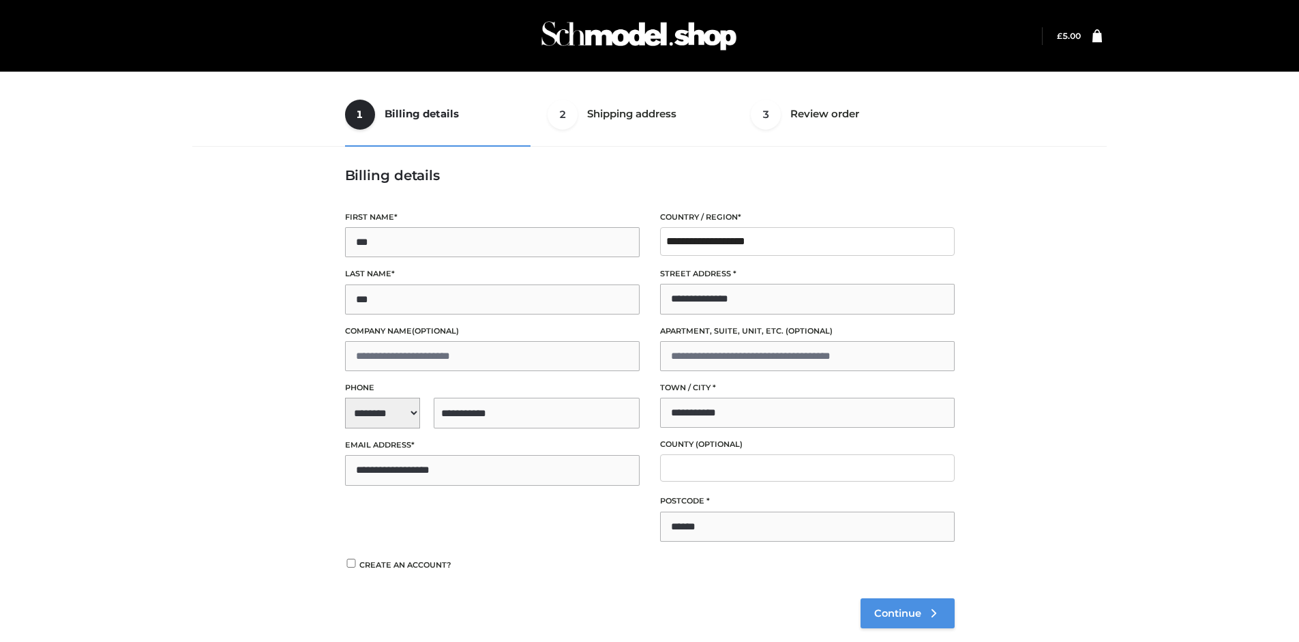 The height and width of the screenshot is (642, 1299). I want to click on label: Postcode, so click(808, 501).